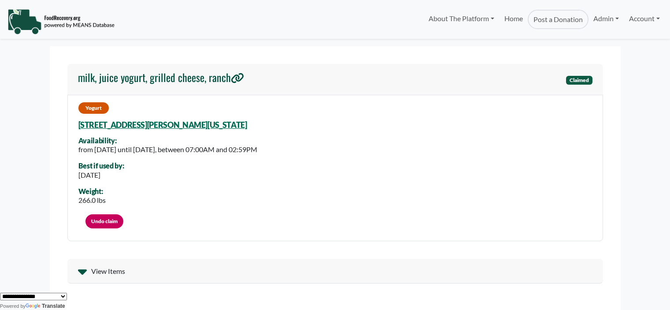 This screenshot has height=310, width=670. What do you see at coordinates (606, 19) in the screenshot?
I see `a: Admin` at bounding box center [606, 19].